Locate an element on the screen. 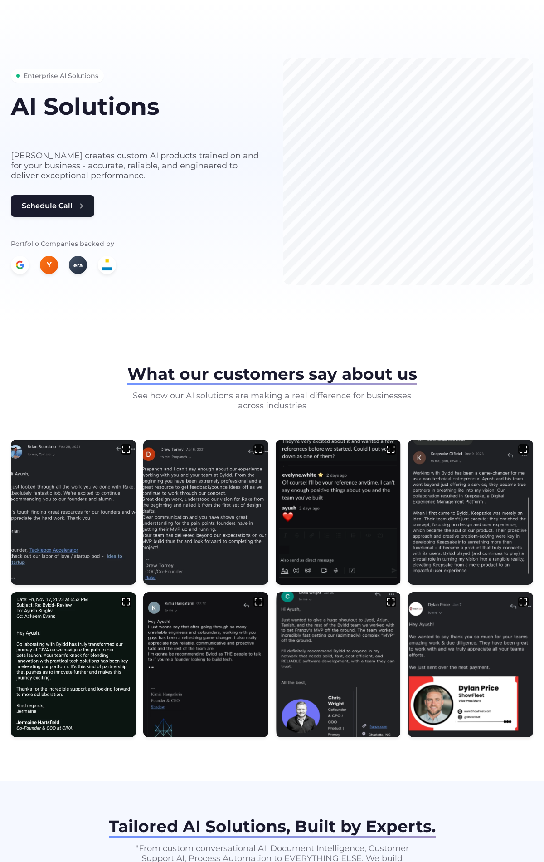  button: Schedule Call is located at coordinates (53, 206).